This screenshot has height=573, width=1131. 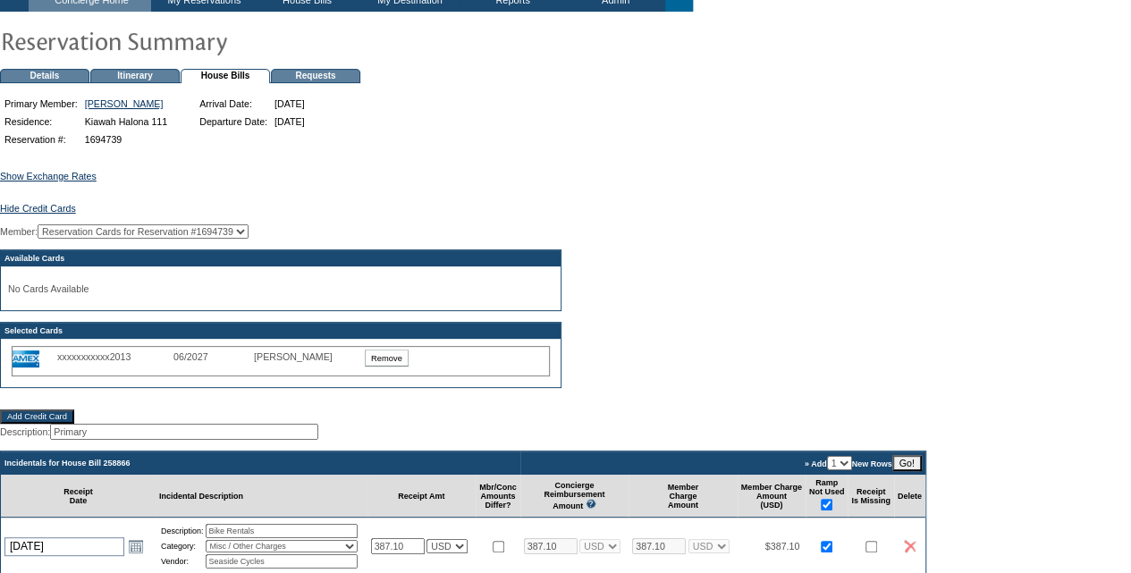 What do you see at coordinates (386, 358) in the screenshot?
I see `input: Remove` at bounding box center [386, 358].